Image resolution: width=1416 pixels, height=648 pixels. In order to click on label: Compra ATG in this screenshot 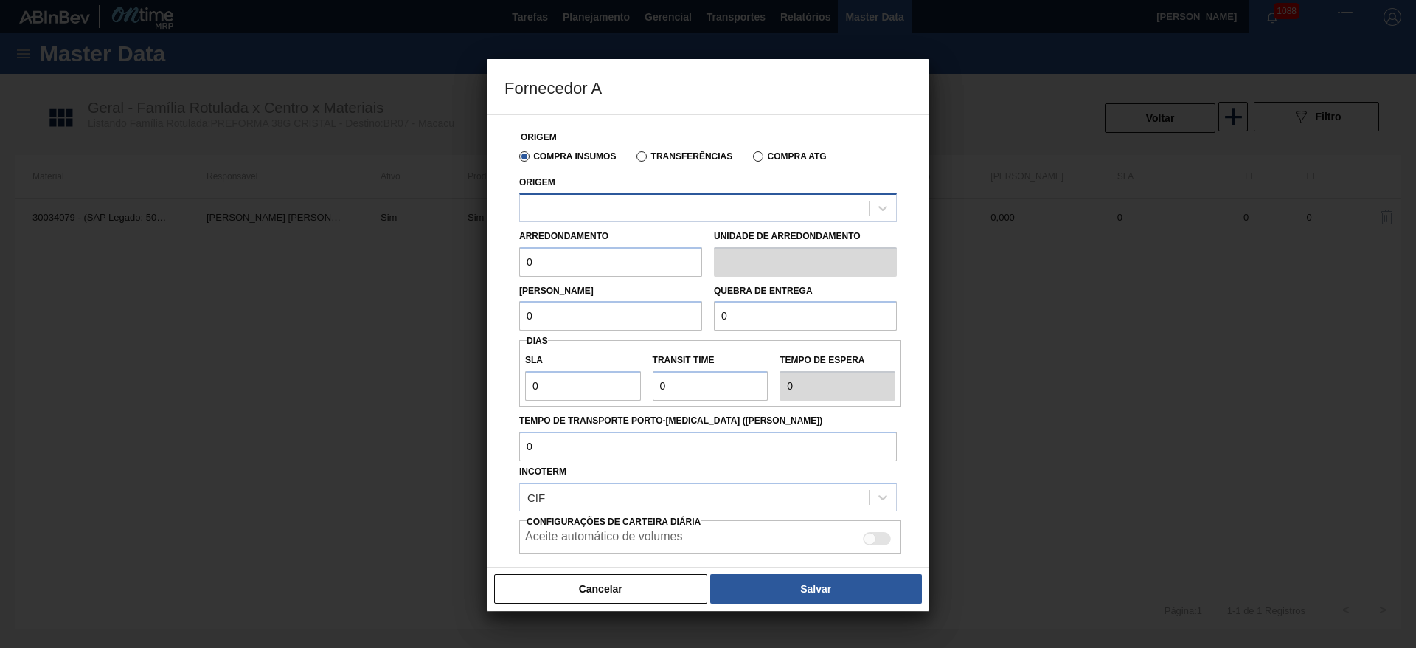, I will do `click(789, 156)`.